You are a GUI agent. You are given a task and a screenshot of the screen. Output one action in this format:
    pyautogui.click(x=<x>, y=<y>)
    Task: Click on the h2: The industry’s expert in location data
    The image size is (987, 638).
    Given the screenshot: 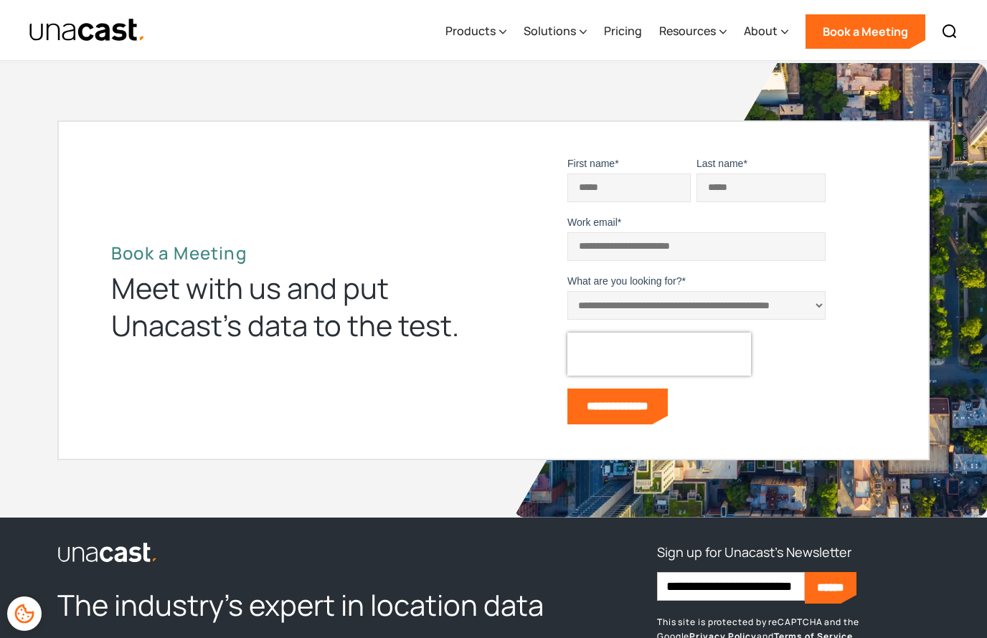 What is the action you would take?
    pyautogui.click(x=307, y=605)
    